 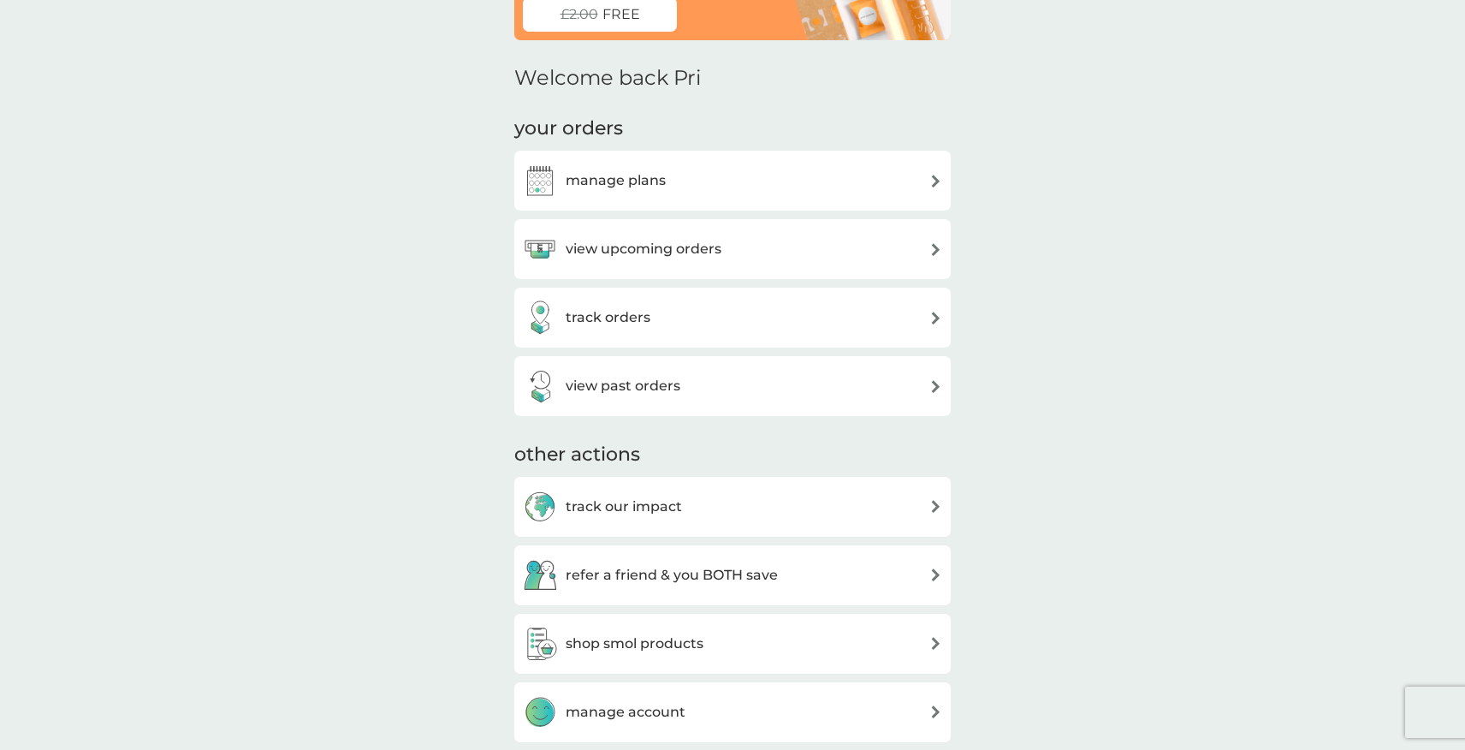 What do you see at coordinates (643, 249) in the screenshot?
I see `h3: view upcoming orders` at bounding box center [643, 249].